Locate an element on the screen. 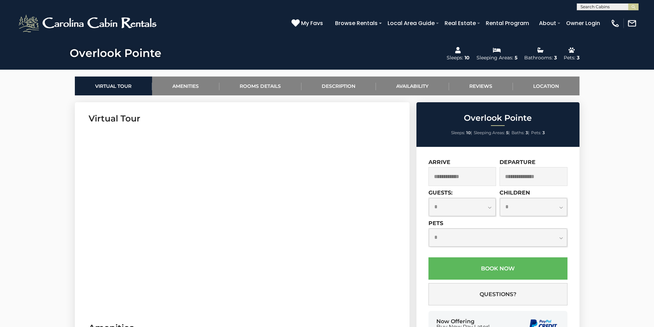  a: Availability is located at coordinates (413, 86).